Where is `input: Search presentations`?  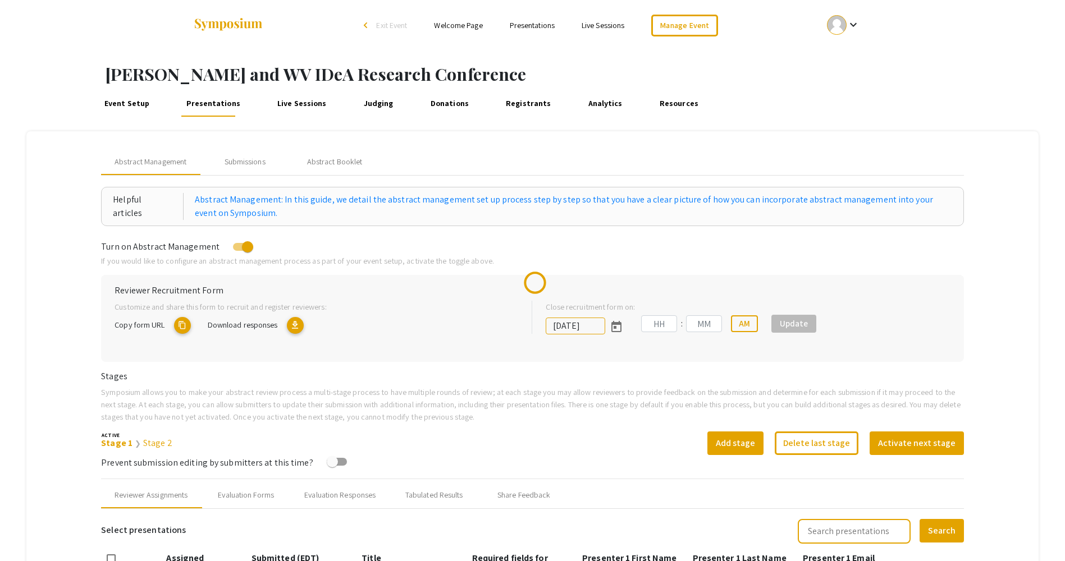
input: Search presentations is located at coordinates (854, 531).